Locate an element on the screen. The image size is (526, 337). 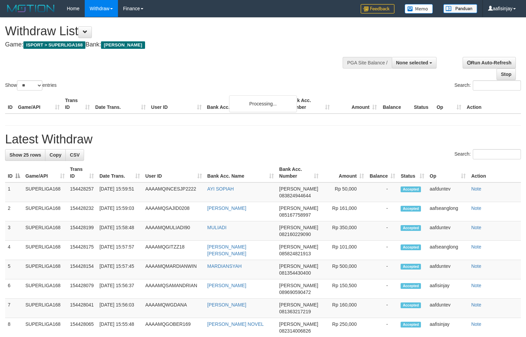
a: MARDIANSYAH is located at coordinates (225, 266).